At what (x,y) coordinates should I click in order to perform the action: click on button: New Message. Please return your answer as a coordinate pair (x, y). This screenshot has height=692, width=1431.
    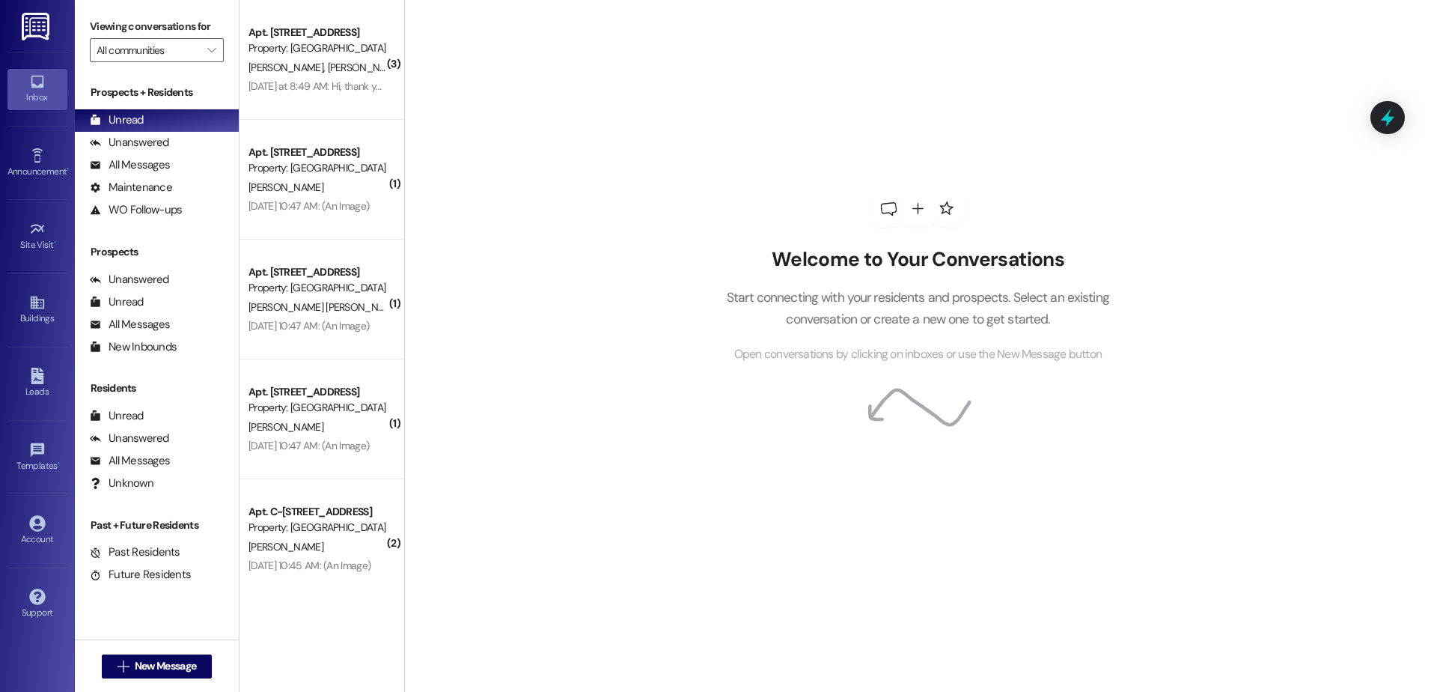
    Looking at the image, I should click on (157, 666).